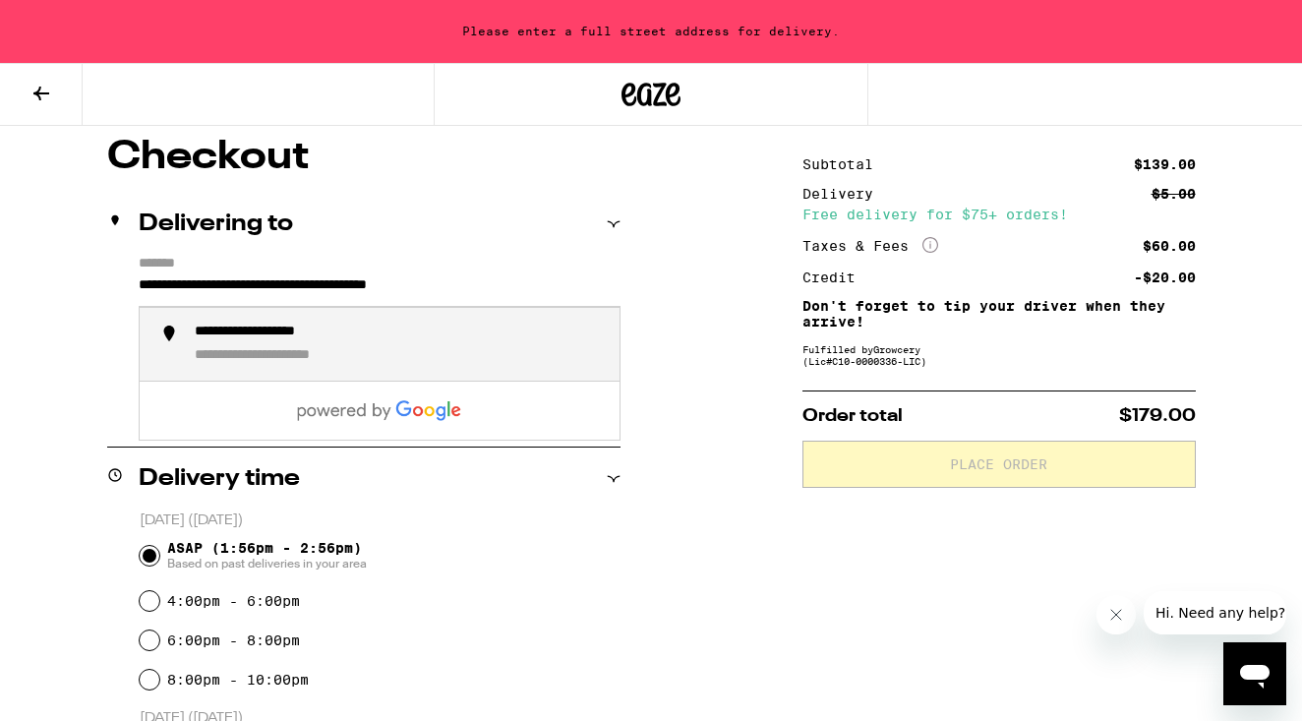  I want to click on span: Order total, so click(853, 416).